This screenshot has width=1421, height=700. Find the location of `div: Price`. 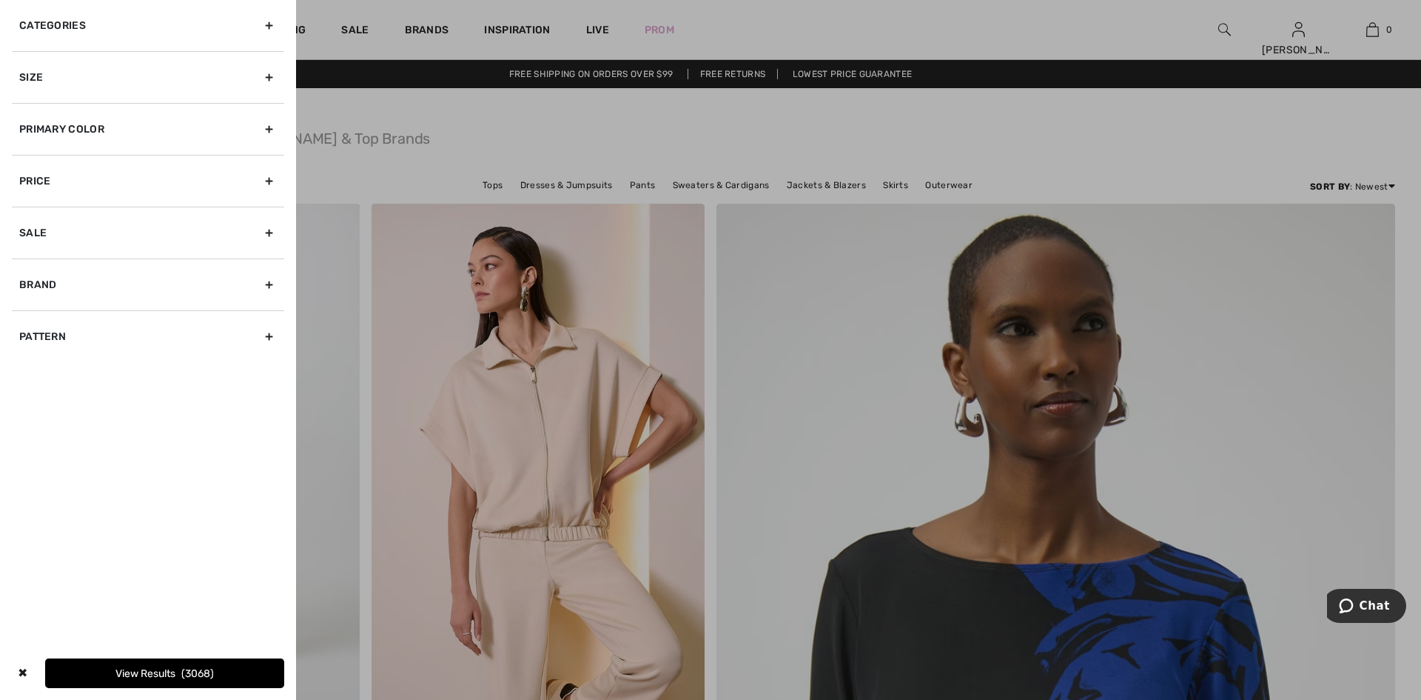

div: Price is located at coordinates (148, 181).